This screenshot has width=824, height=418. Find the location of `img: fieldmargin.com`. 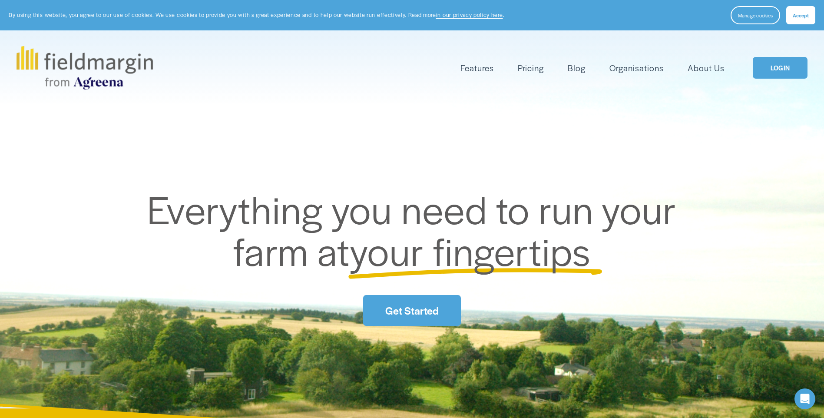

img: fieldmargin.com is located at coordinates (85, 68).